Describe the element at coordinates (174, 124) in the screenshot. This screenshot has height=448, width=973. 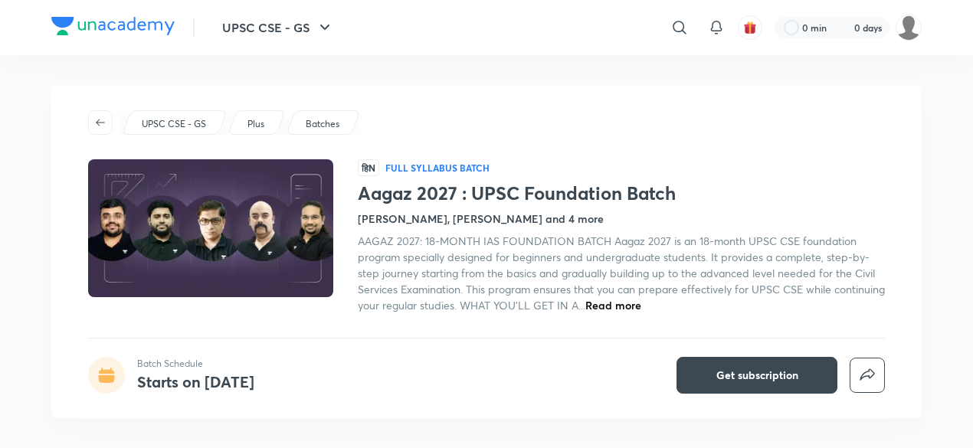
I see `p: UPSC CSE - GS` at that location.